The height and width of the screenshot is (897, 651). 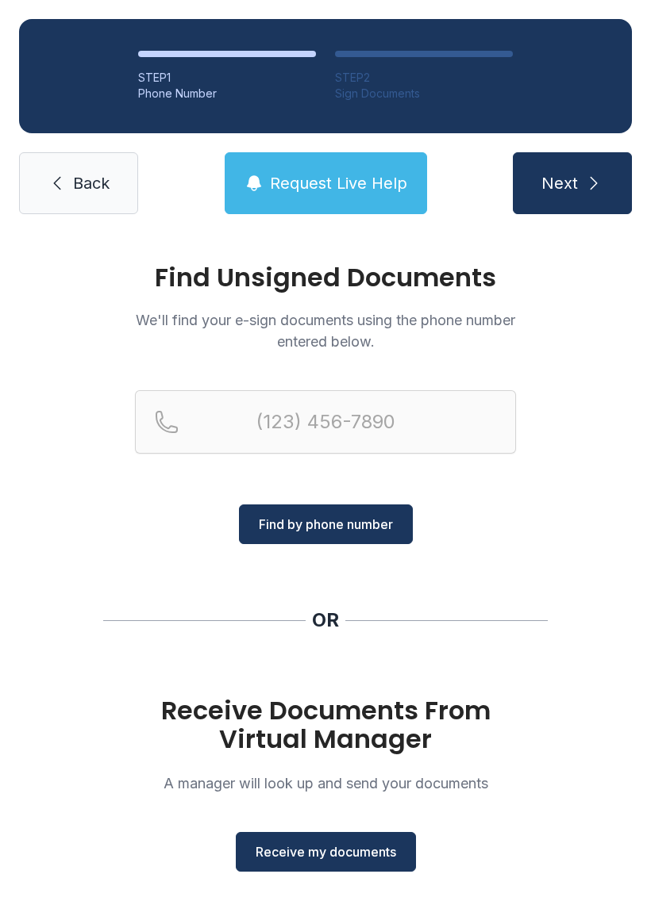 What do you see at coordinates (424, 94) in the screenshot?
I see `div: Sign Documents` at bounding box center [424, 94].